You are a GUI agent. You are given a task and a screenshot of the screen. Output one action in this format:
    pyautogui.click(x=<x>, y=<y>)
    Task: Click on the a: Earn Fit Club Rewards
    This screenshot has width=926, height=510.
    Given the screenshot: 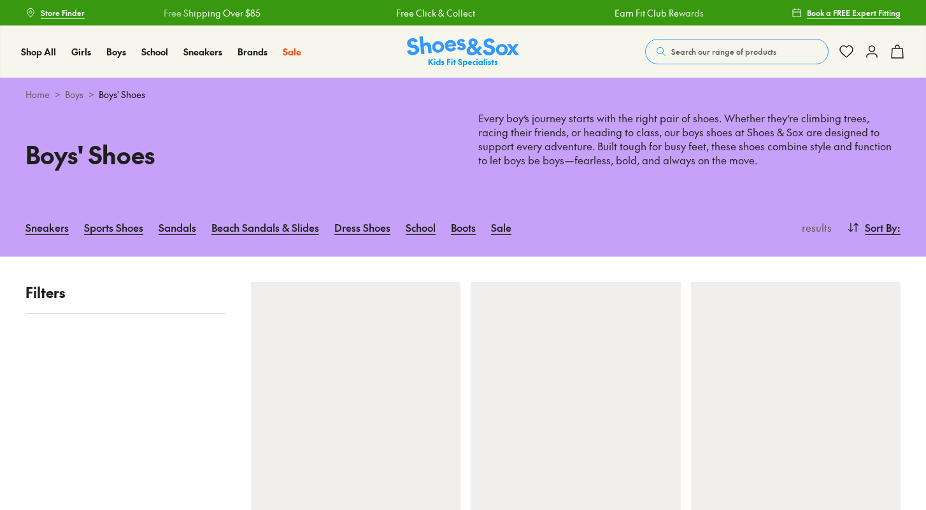 What is the action you would take?
    pyautogui.click(x=659, y=13)
    